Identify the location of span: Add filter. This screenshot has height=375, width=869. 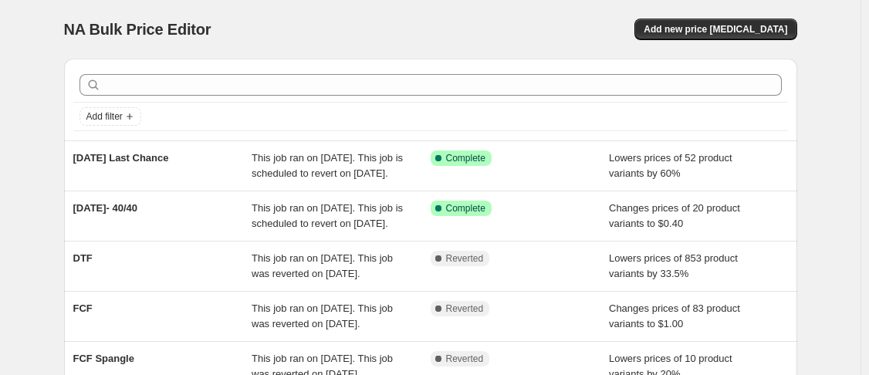
(104, 117).